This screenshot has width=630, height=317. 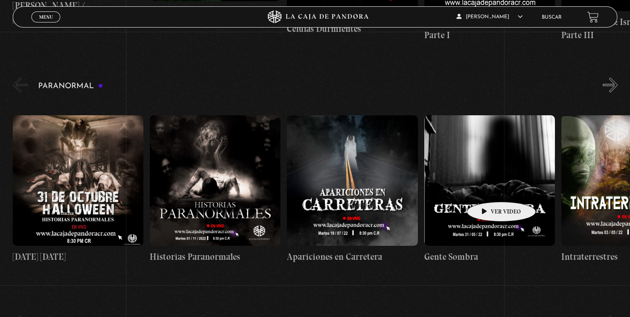 I want to click on a: Historias Paranormales, so click(x=215, y=189).